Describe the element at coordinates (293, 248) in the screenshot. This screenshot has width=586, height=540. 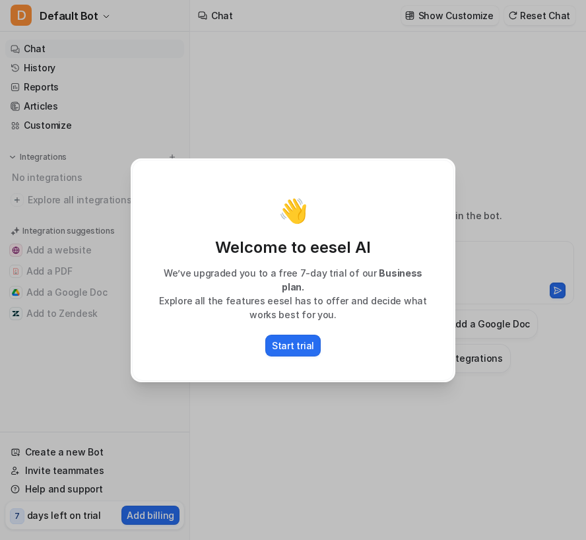
I see `p: Welcome to eesel AI` at that location.